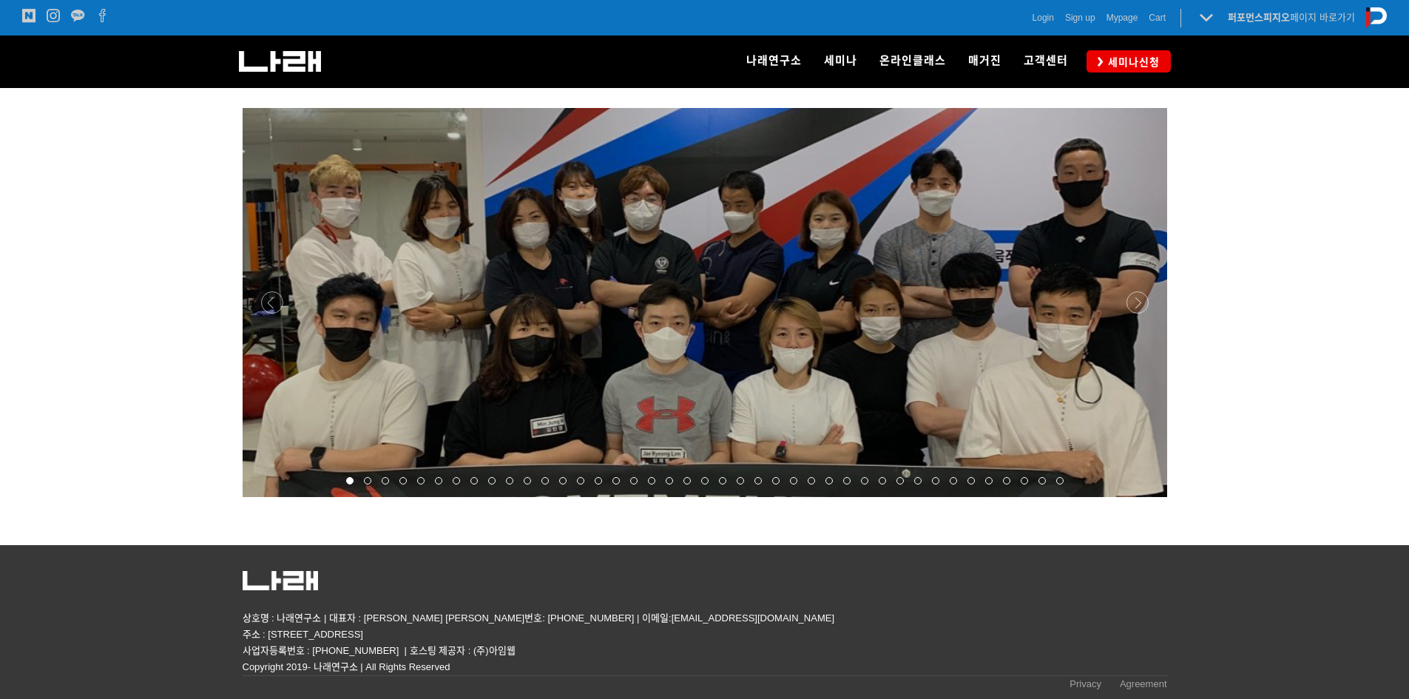 The image size is (1409, 699). Describe the element at coordinates (1043, 18) in the screenshot. I see `span: Login` at that location.